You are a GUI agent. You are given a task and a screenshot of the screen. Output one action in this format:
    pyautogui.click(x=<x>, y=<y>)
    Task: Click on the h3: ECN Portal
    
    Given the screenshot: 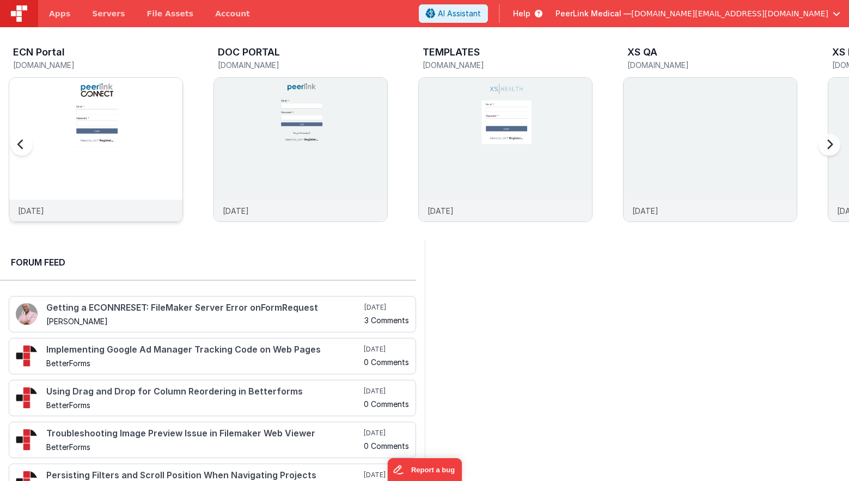 What is the action you would take?
    pyautogui.click(x=39, y=52)
    